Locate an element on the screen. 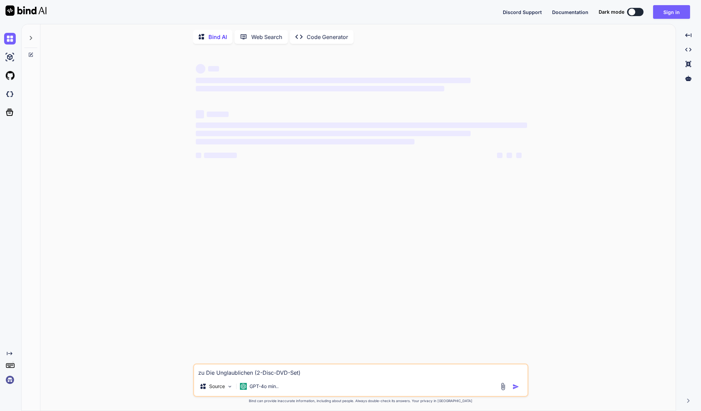  p: Code Generator is located at coordinates (327, 37).